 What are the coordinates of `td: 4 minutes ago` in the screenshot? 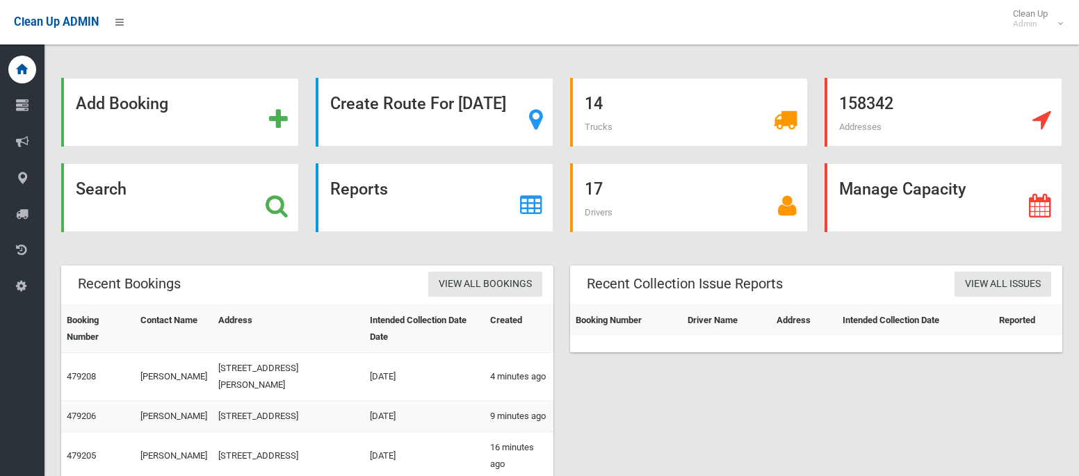 It's located at (519, 377).